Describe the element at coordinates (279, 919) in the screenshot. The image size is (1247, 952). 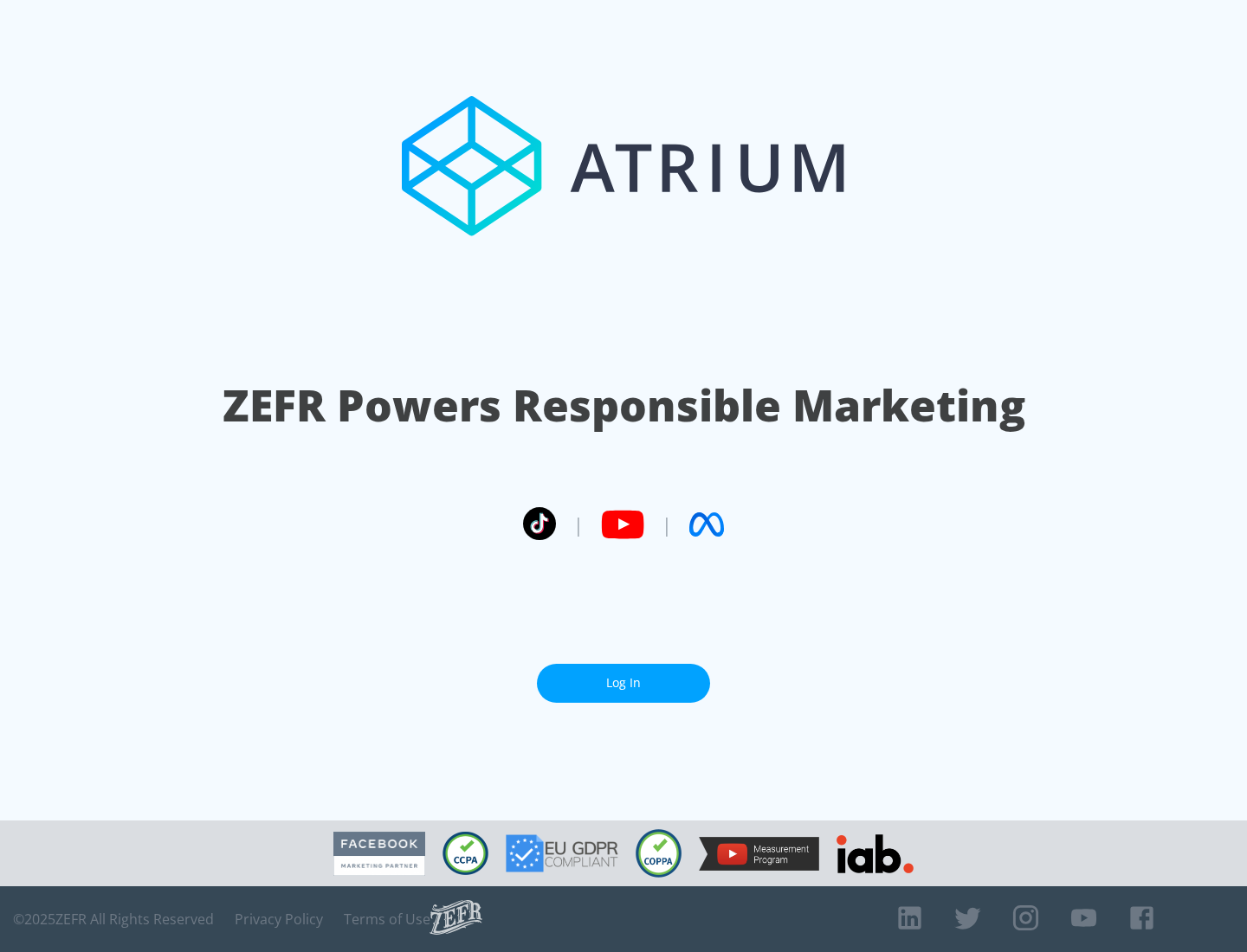
I see `a: Privacy Policy` at that location.